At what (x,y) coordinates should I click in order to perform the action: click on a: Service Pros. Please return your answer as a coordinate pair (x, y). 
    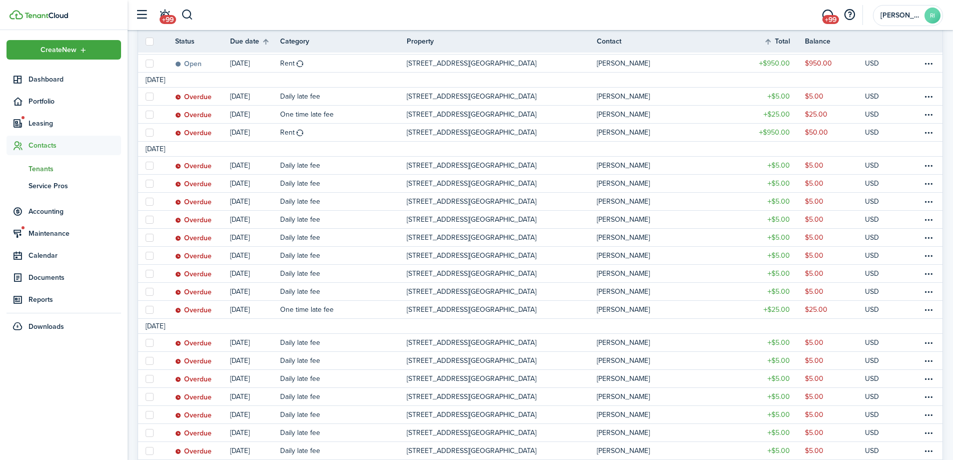
    Looking at the image, I should click on (64, 186).